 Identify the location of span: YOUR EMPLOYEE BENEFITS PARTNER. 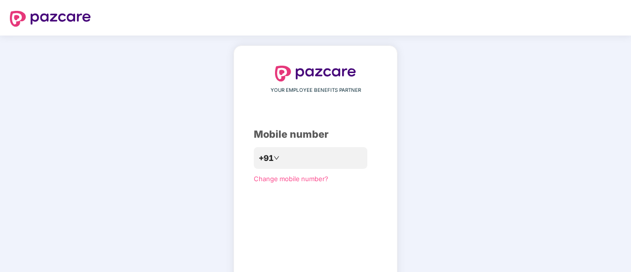
(316, 90).